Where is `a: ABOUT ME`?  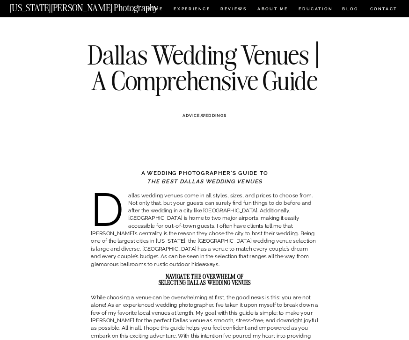
a: ABOUT ME is located at coordinates (273, 10).